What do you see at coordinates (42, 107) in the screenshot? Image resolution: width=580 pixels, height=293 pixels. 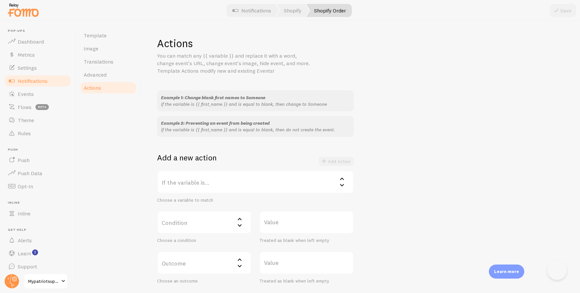 I see `span: beta` at bounding box center [42, 107].